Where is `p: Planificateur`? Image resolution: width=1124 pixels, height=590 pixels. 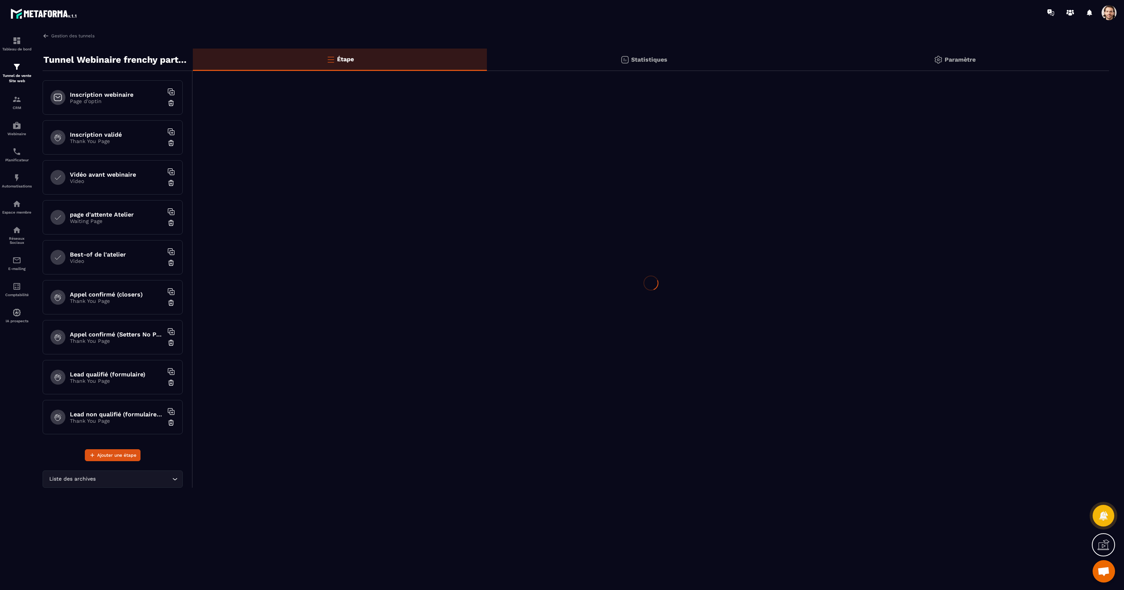 p: Planificateur is located at coordinates (17, 160).